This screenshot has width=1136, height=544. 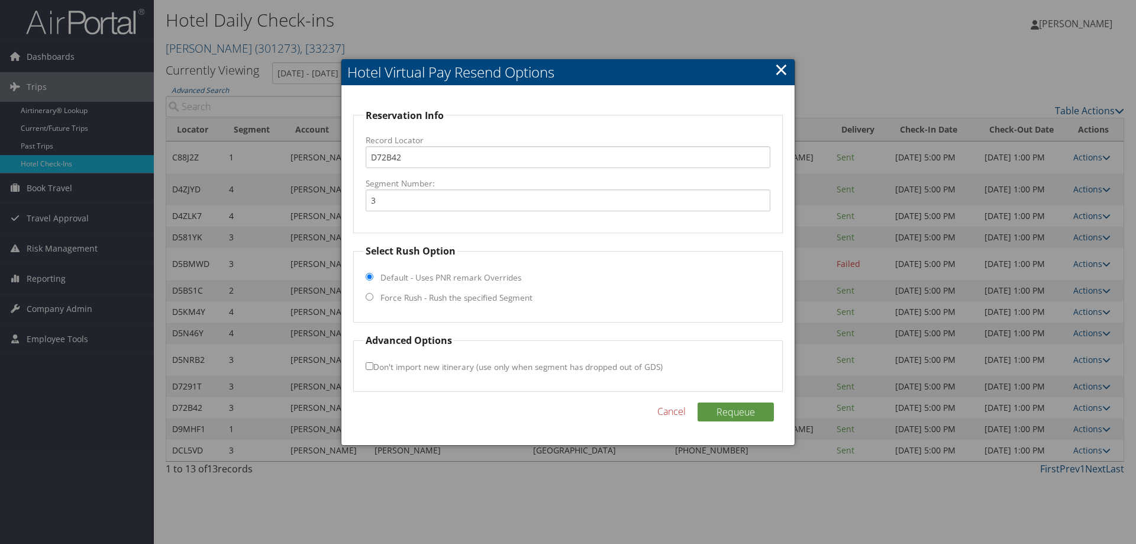 What do you see at coordinates (514, 366) in the screenshot?
I see `label: Don't import new itinerary (use only when segment has dropped out of GDS)` at bounding box center [514, 366].